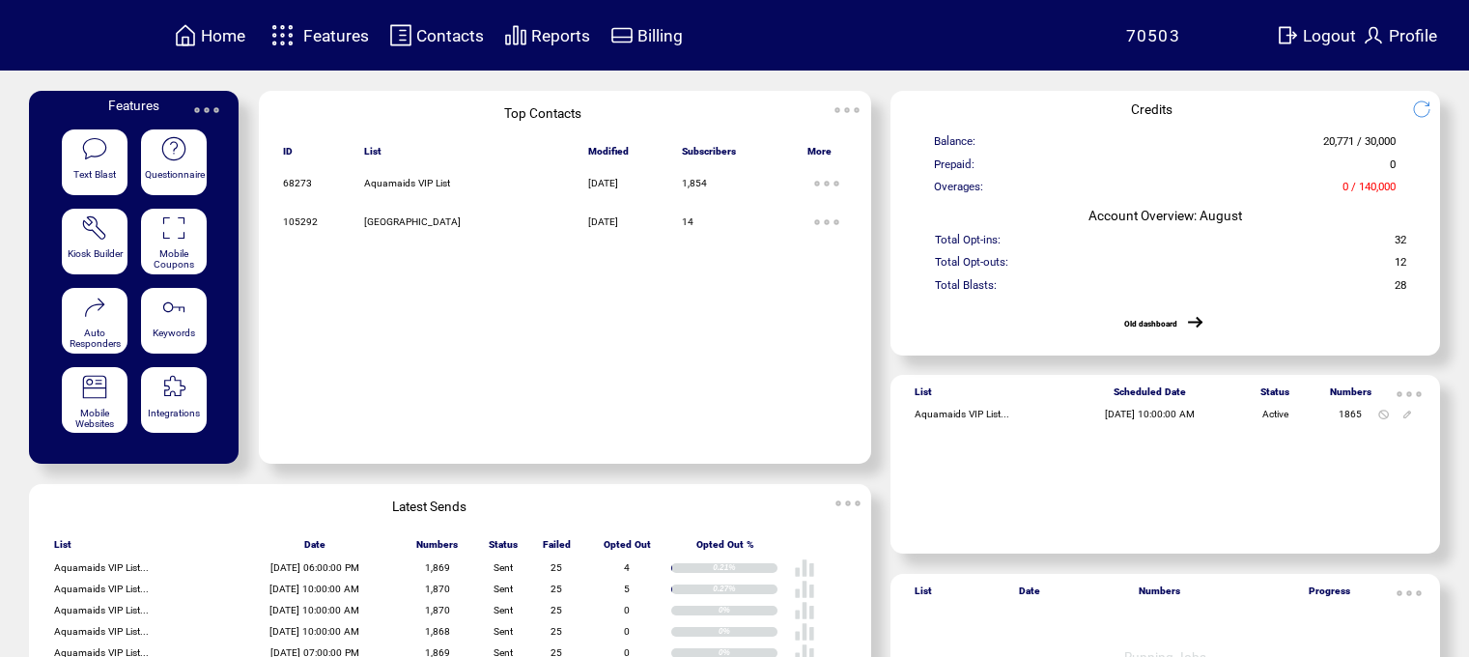 The height and width of the screenshot is (657, 1469). What do you see at coordinates (174, 259) in the screenshot?
I see `span: Mobile Coupons` at bounding box center [174, 259].